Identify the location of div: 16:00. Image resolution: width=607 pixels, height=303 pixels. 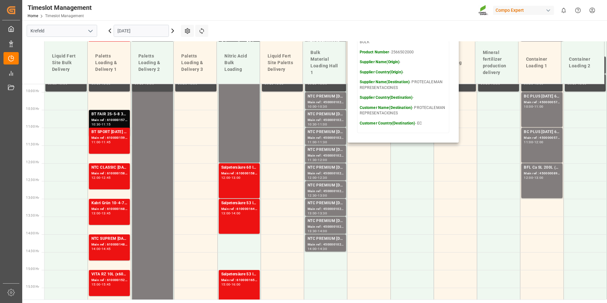
(236, 284).